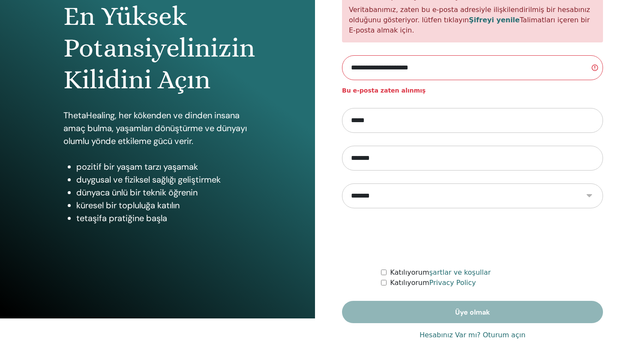 This screenshot has height=342, width=630. What do you see at coordinates (494, 20) in the screenshot?
I see `a: Şifreyi yenile` at bounding box center [494, 20].